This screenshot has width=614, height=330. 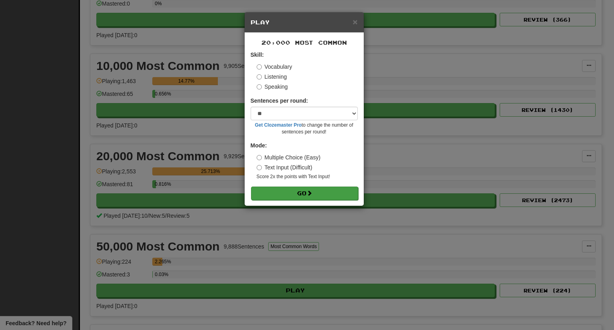 I want to click on input: Speaking, so click(x=259, y=87).